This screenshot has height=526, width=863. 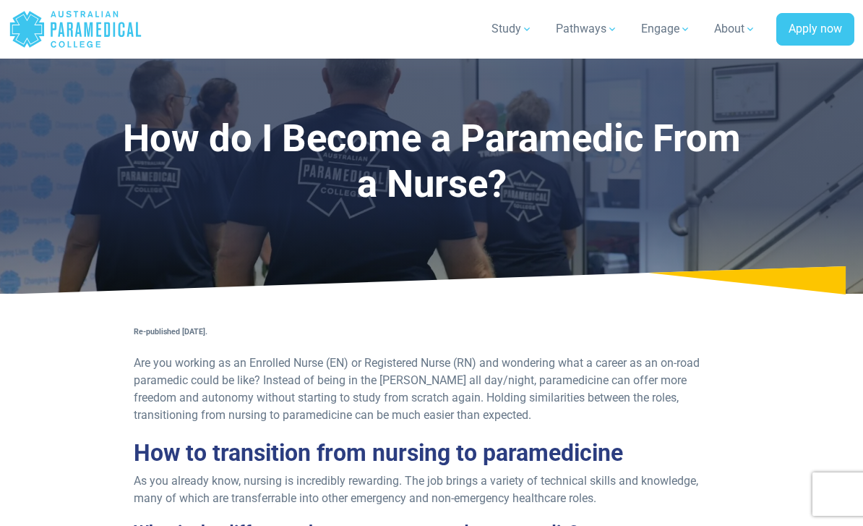 I want to click on a: Study, so click(x=512, y=29).